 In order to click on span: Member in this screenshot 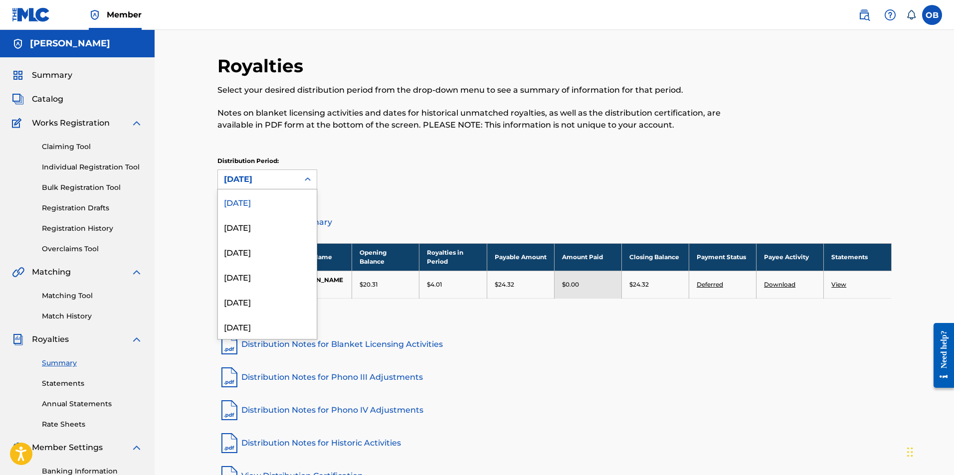, I will do `click(124, 14)`.